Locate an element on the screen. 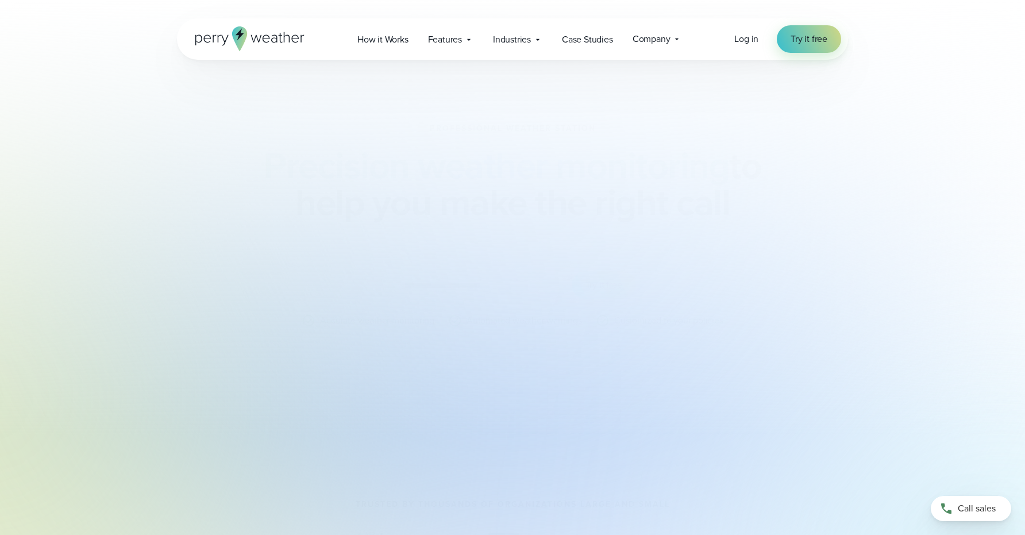  span: Industries is located at coordinates (512, 40).